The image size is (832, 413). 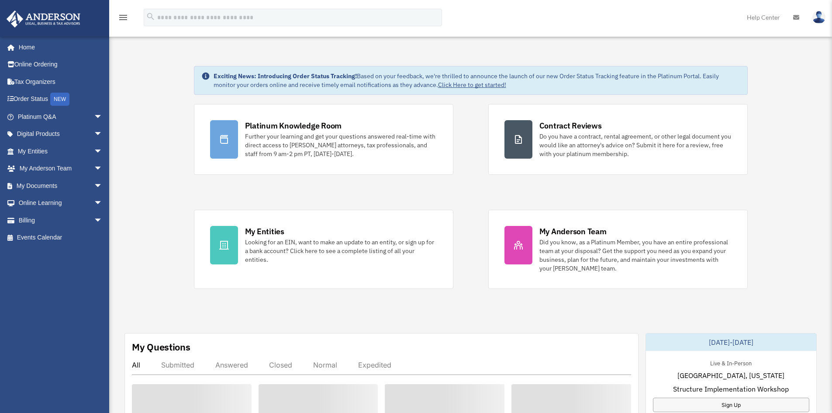 What do you see at coordinates (178, 365) in the screenshot?
I see `div: Submitted` at bounding box center [178, 365].